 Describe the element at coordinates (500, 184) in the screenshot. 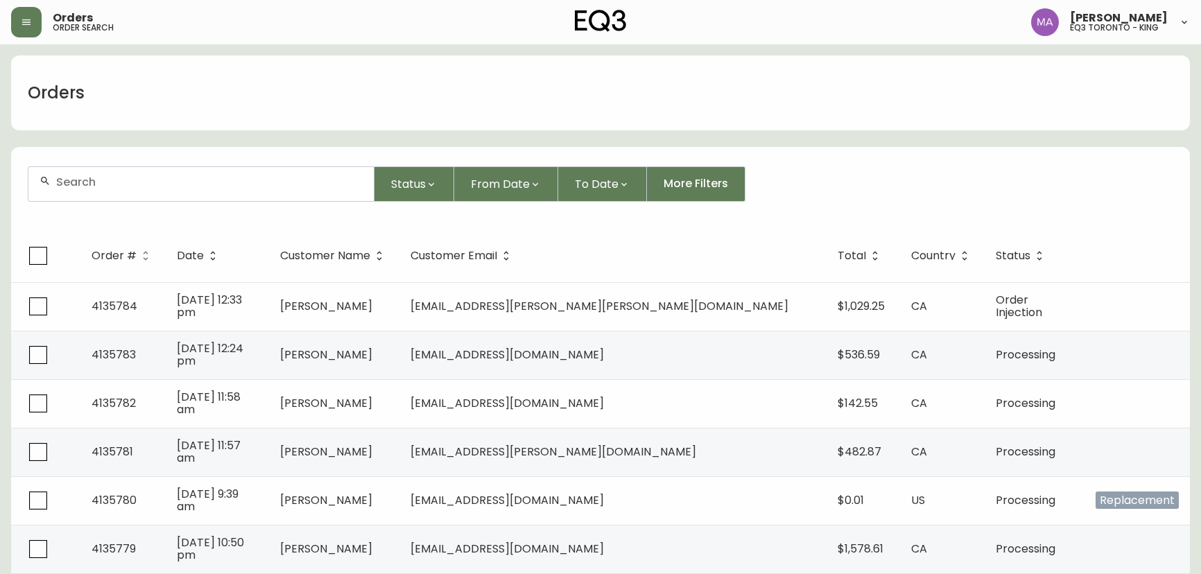

I see `span: From Date` at that location.